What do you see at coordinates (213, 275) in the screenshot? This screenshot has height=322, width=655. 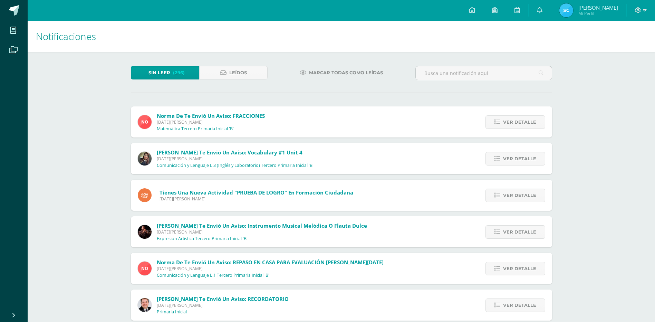 I see `p: Comunicación y Lenguaje L.1 Tercero Primaria Inicial 'B'` at bounding box center [213, 275].